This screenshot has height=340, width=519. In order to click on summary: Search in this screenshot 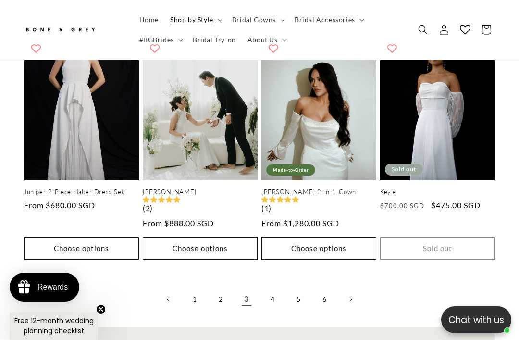, I will do `click(423, 30)`.